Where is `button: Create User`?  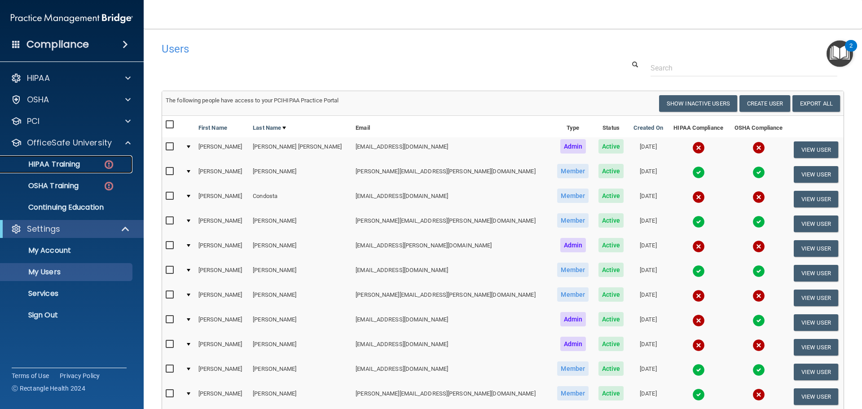
button: Create User is located at coordinates (765, 103).